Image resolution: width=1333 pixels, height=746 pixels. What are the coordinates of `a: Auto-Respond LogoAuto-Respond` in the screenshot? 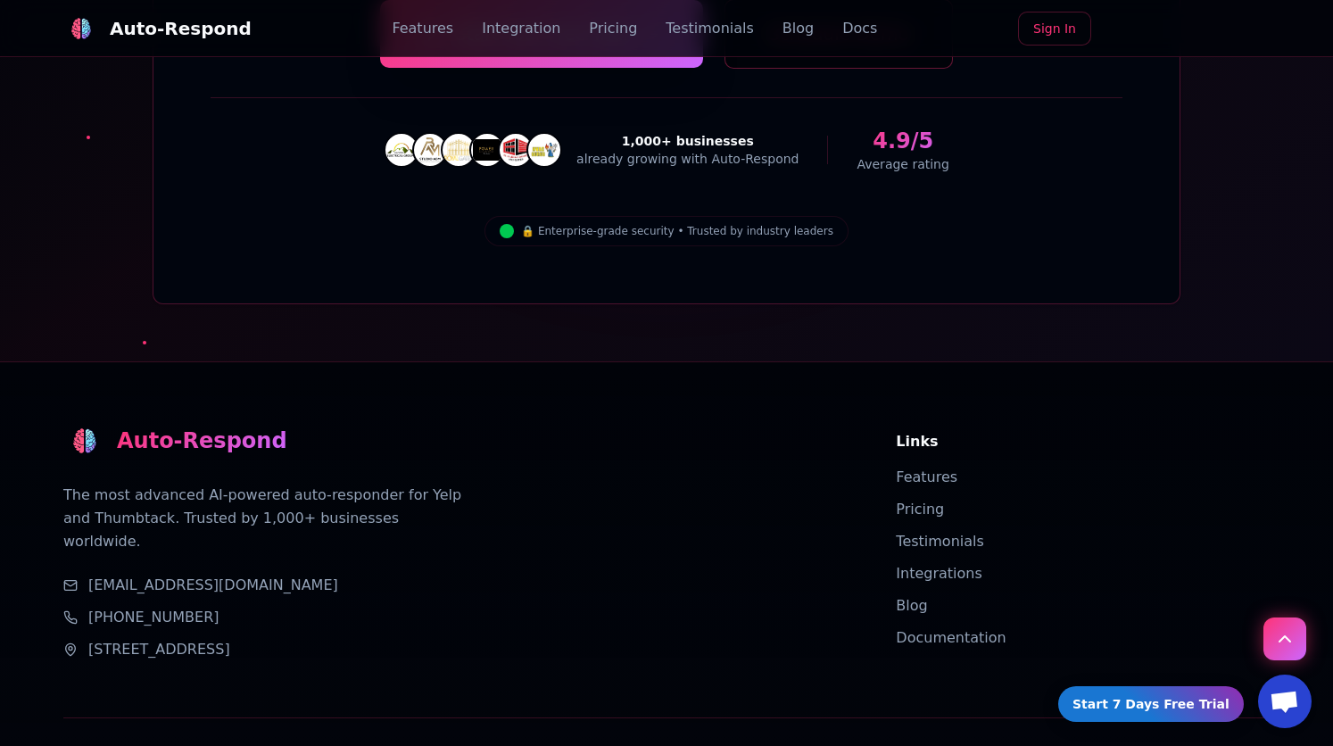 It's located at (157, 29).